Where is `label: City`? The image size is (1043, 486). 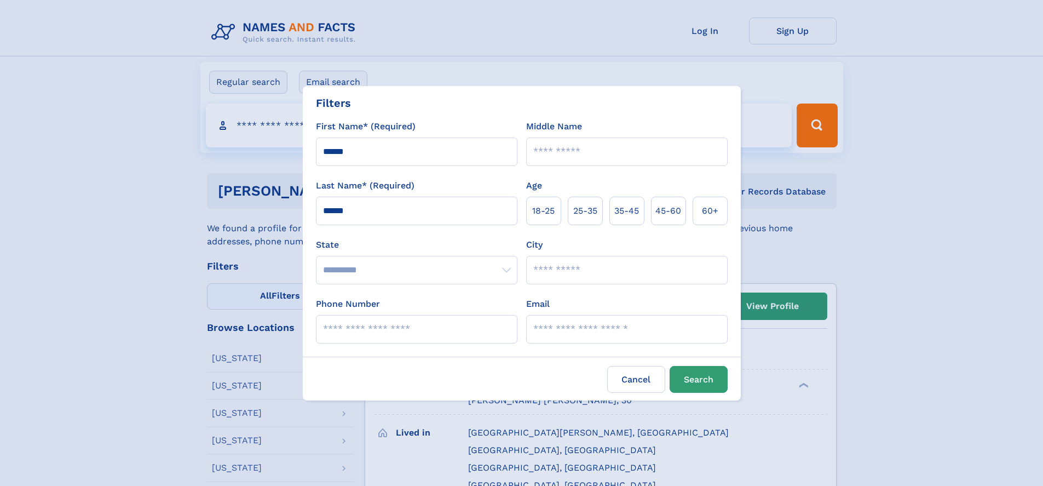 label: City is located at coordinates (534, 245).